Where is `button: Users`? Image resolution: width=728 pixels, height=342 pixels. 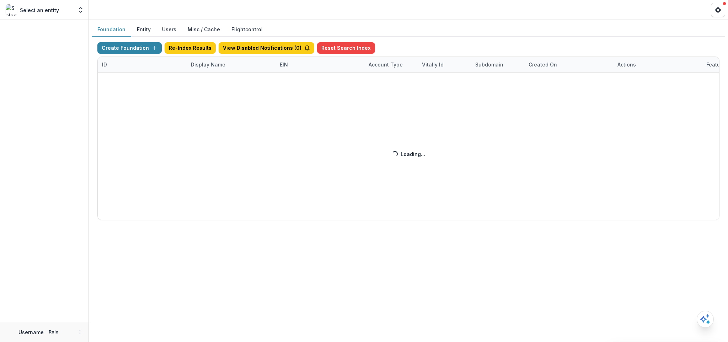
button: Users is located at coordinates (169, 30).